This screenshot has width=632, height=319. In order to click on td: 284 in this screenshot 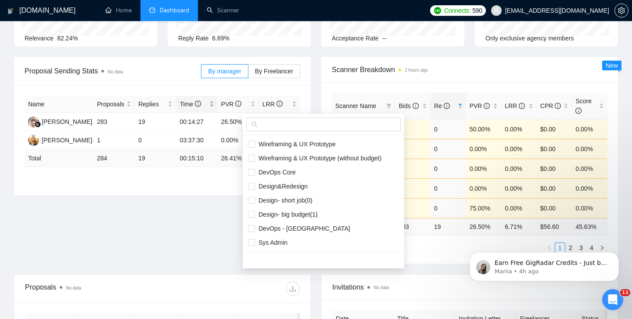, I will do `click(114, 158)`.